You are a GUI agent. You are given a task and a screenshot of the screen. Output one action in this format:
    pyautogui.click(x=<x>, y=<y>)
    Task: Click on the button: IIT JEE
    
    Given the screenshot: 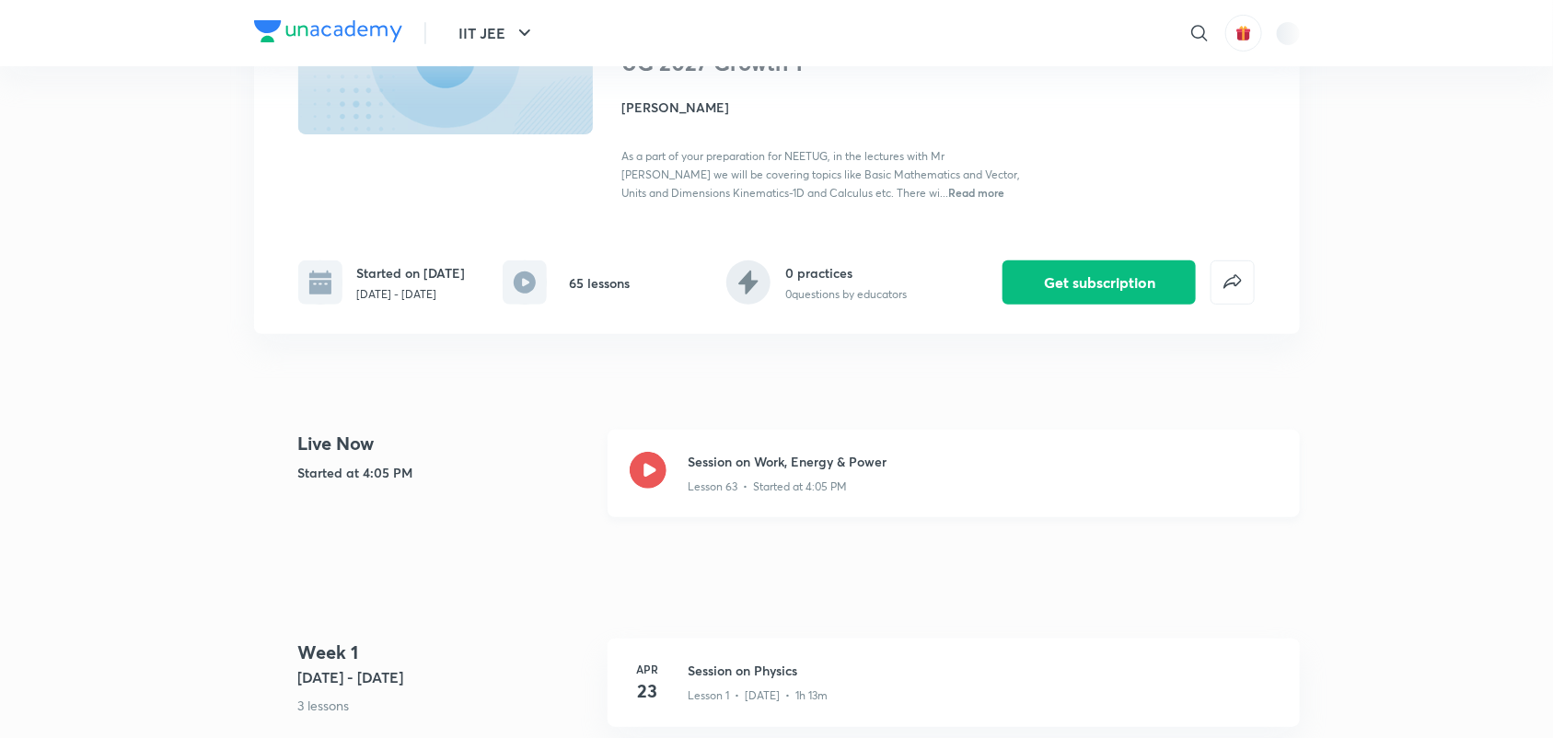 What is the action you would take?
    pyautogui.click(x=497, y=33)
    